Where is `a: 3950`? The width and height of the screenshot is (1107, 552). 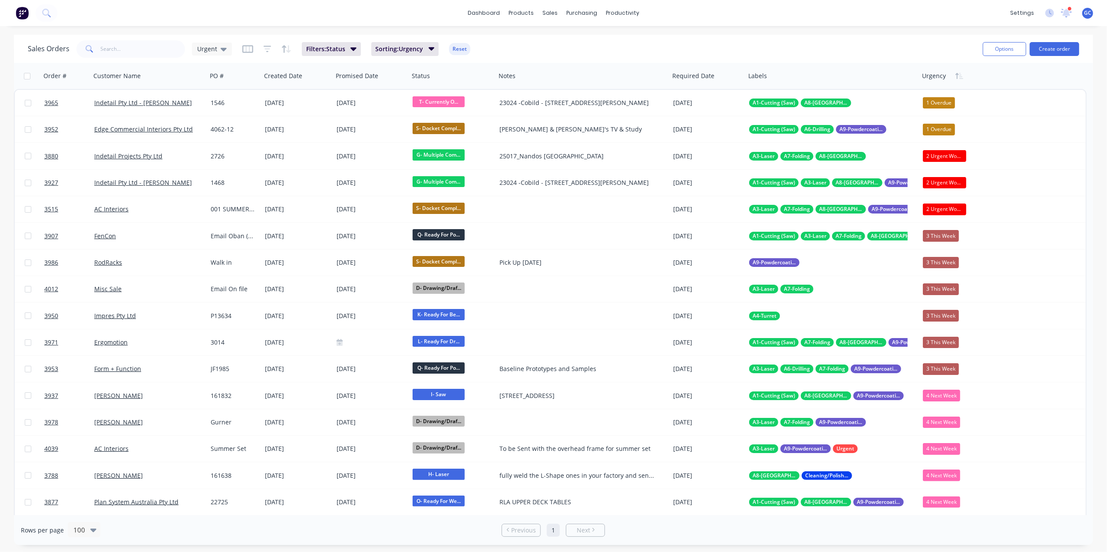 a: 3950 is located at coordinates (69, 316).